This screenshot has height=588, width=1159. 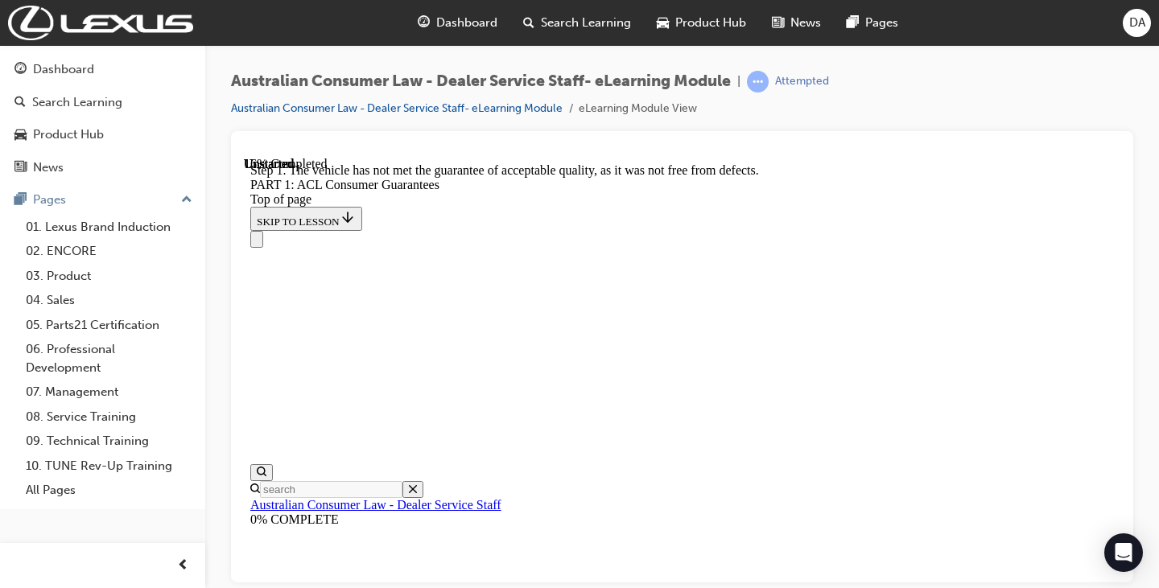 I want to click on div: Attempted, so click(x=801, y=81).